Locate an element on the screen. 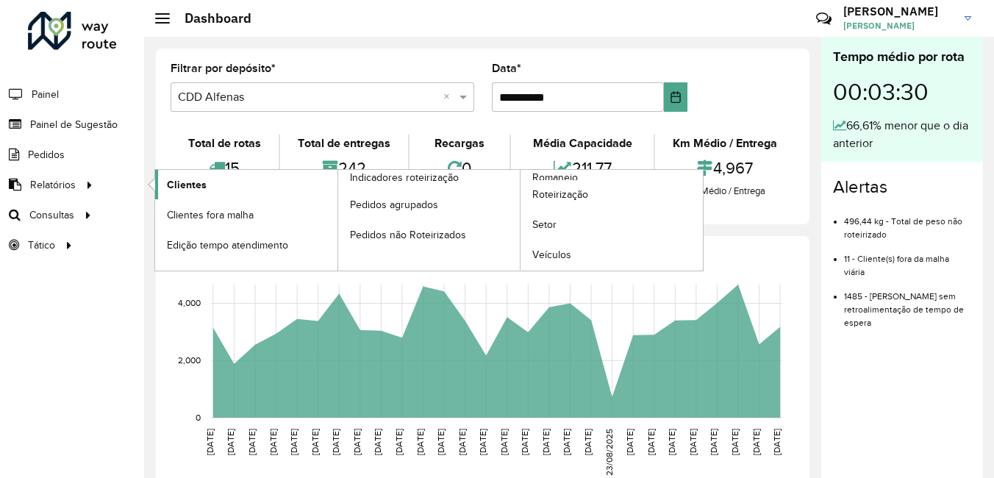 Image resolution: width=994 pixels, height=478 pixels. span: Edição tempo atendimento is located at coordinates (227, 245).